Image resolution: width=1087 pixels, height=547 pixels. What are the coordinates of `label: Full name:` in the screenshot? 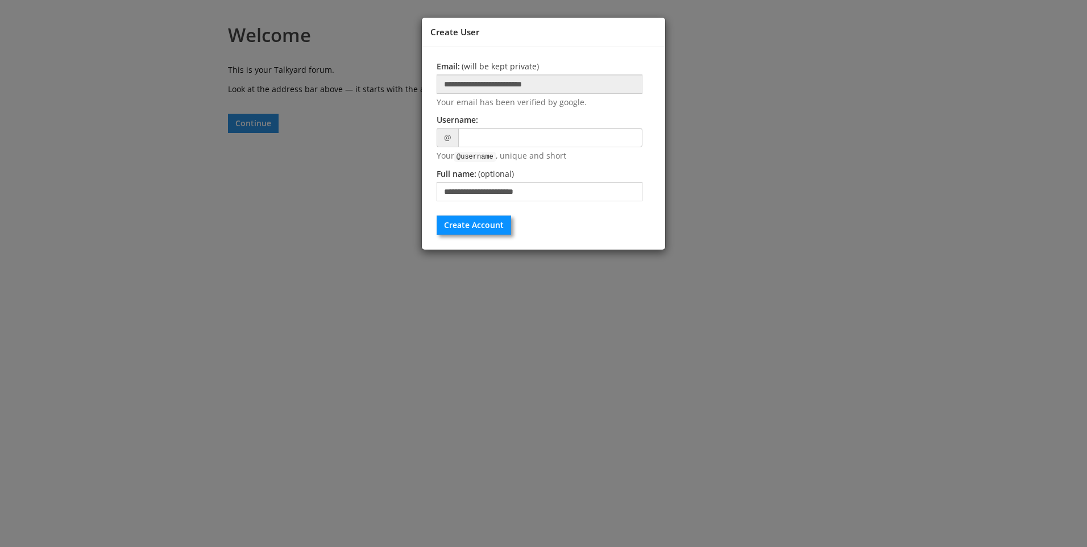 It's located at (475, 173).